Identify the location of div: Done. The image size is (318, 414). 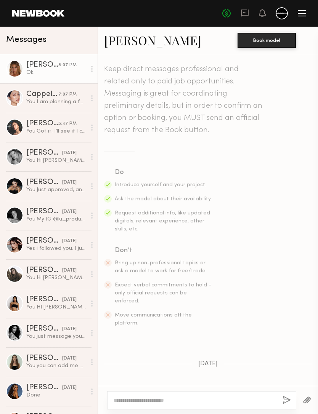
(56, 395).